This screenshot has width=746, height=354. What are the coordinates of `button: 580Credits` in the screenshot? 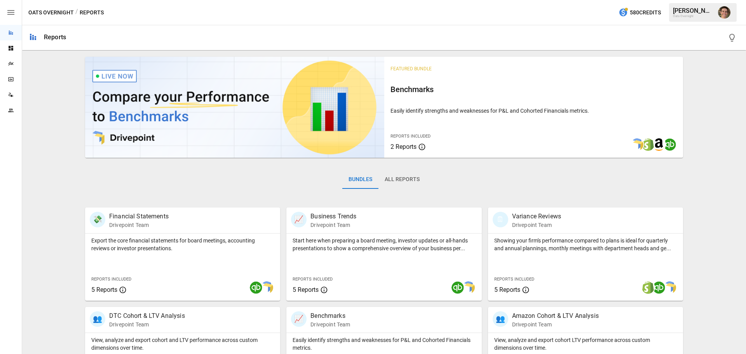 It's located at (639, 12).